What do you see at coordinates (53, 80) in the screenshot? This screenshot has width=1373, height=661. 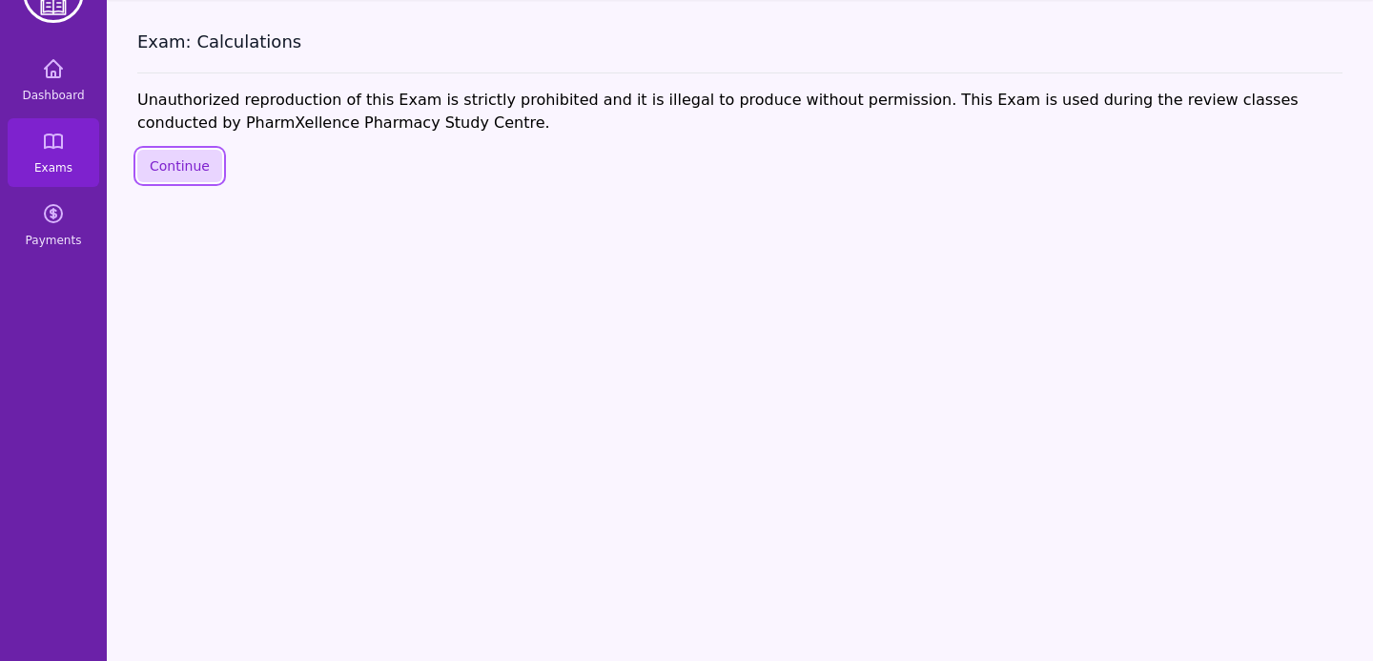 I see `a: Dashboard` at bounding box center [53, 80].